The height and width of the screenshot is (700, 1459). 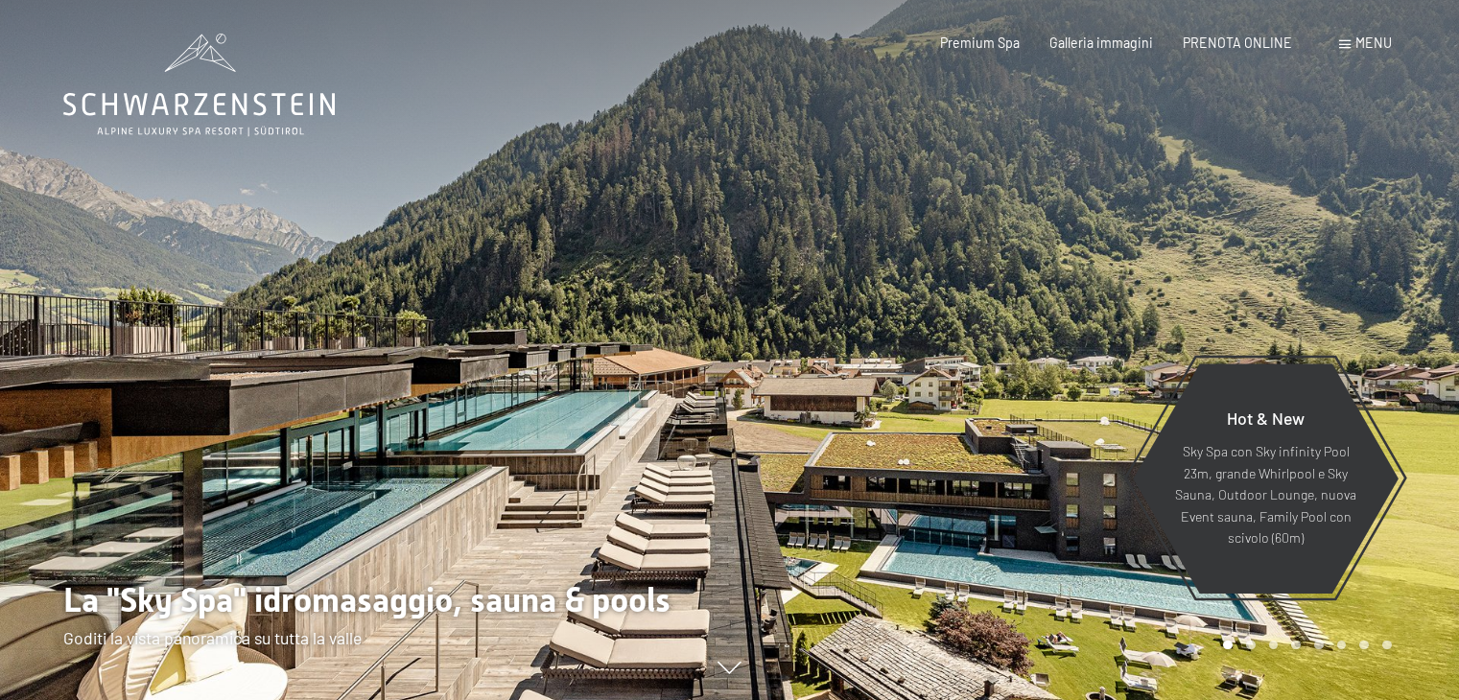 I want to click on div: Carousel Page 1 (Current Slide), so click(x=1228, y=646).